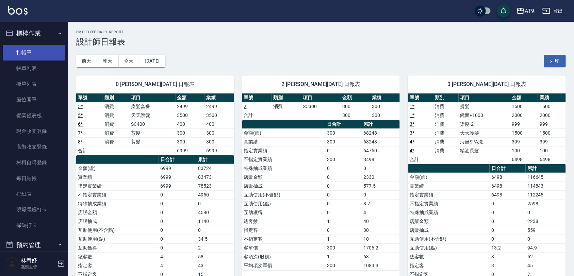 This screenshot has height=276, width=574. What do you see at coordinates (507, 248) in the screenshot?
I see `td: 13.2` at bounding box center [507, 248].